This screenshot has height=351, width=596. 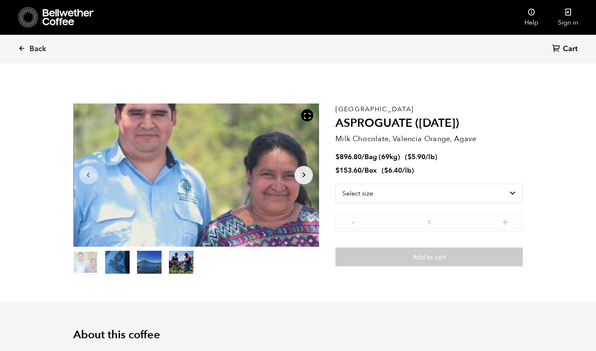 I want to click on bdi: 6.40, so click(x=393, y=170).